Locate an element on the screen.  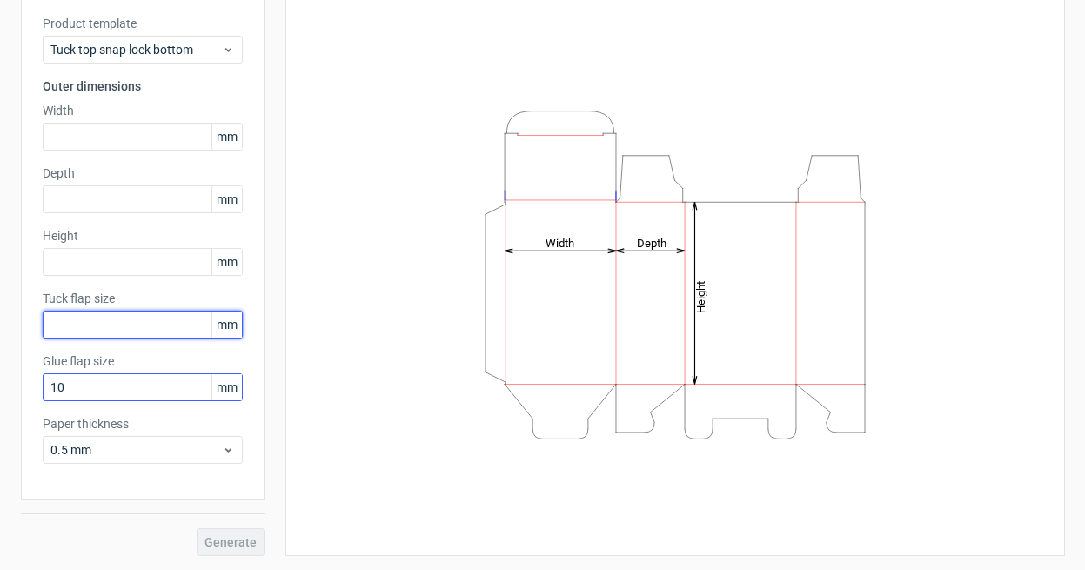
tspan: Depth is located at coordinates (652, 242).